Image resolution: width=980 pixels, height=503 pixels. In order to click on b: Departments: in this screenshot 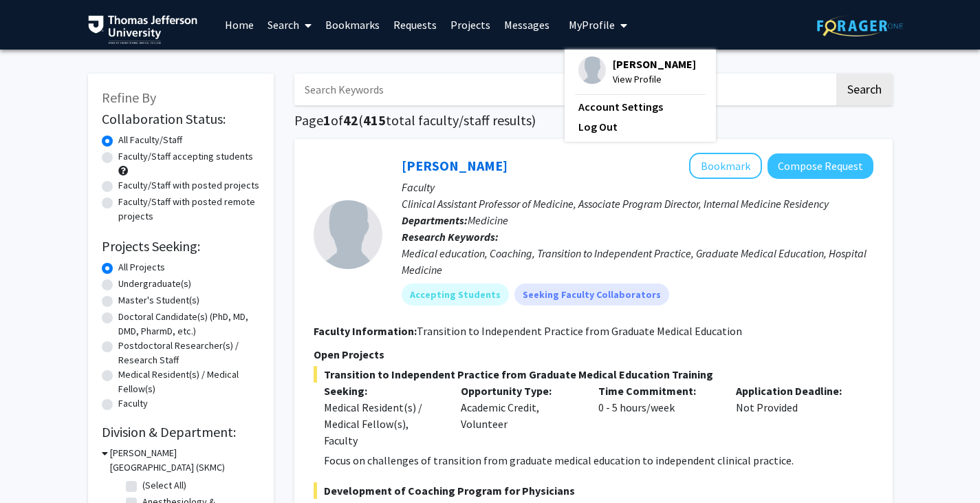, I will do `click(435, 220)`.